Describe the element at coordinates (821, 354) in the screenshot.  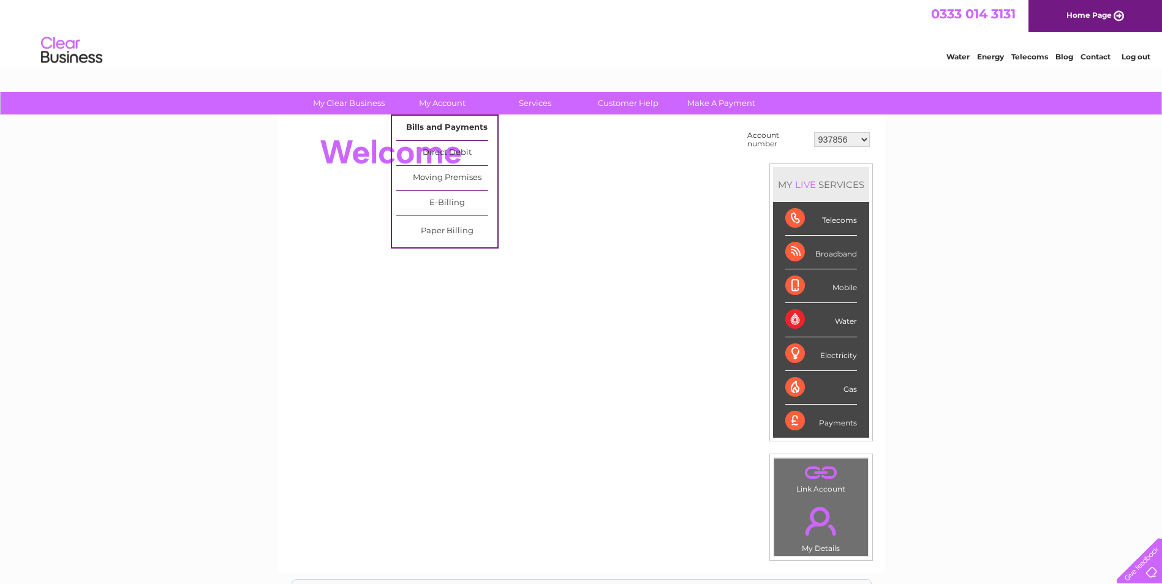
I see `div: Electricity` at that location.